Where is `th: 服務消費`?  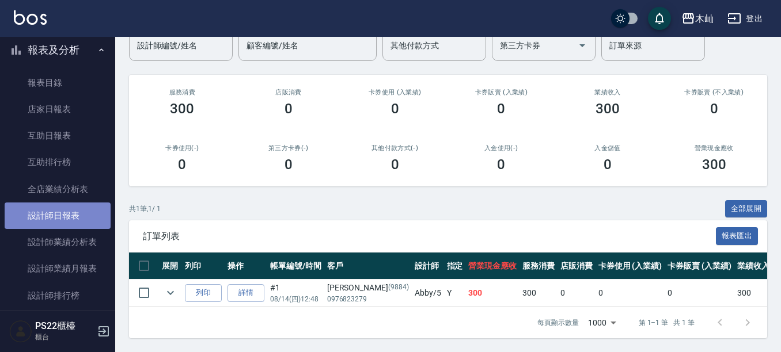 th: 服務消費 is located at coordinates (538, 266).